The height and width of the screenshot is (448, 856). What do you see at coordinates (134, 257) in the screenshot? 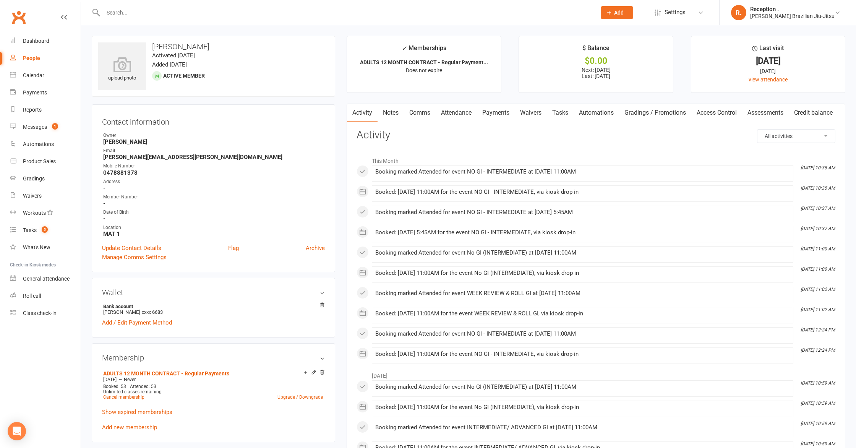
I see `a: Manage Comms Settings` at bounding box center [134, 257].